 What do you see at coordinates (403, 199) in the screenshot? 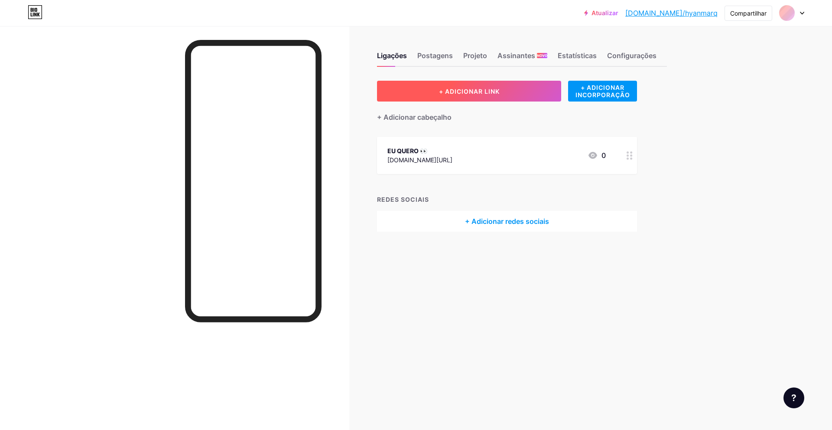
I see `font: REDES SOCIAIS` at bounding box center [403, 199].